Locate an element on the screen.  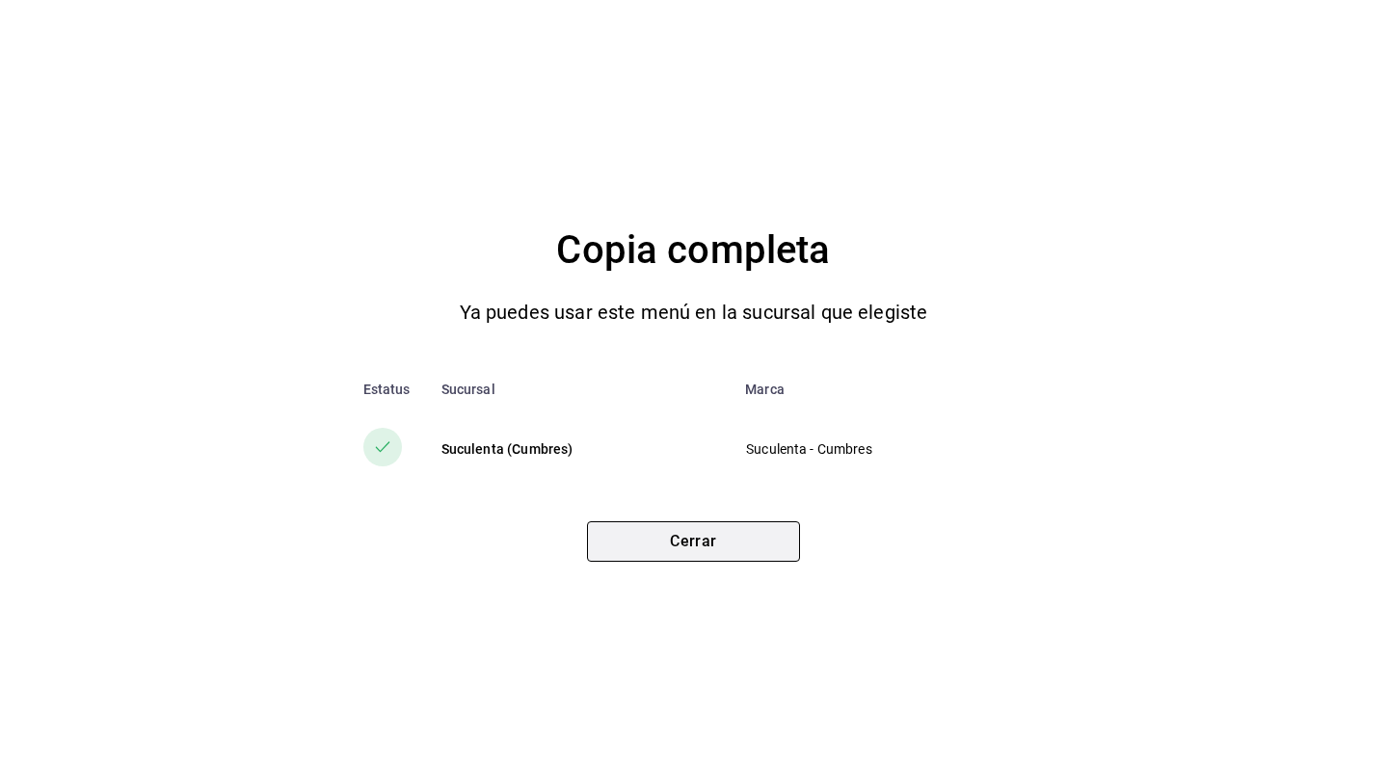
th: Sucursal is located at coordinates (578, 389).